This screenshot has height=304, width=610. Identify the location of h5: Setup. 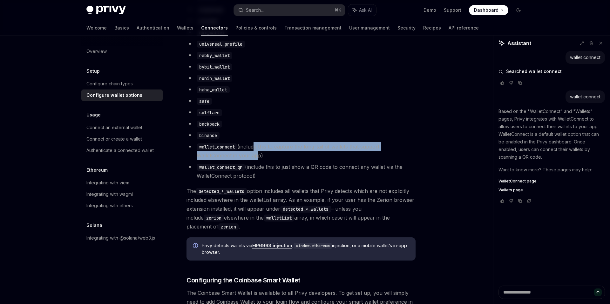
(93, 71).